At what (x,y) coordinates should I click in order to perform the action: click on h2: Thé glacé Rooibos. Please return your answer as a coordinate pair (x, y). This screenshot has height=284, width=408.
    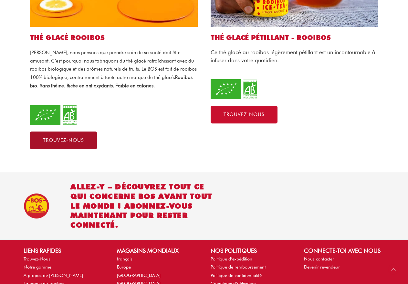
    Looking at the image, I should click on (114, 37).